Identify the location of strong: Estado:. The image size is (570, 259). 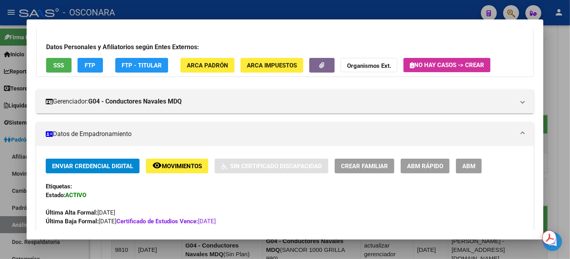
(55, 195).